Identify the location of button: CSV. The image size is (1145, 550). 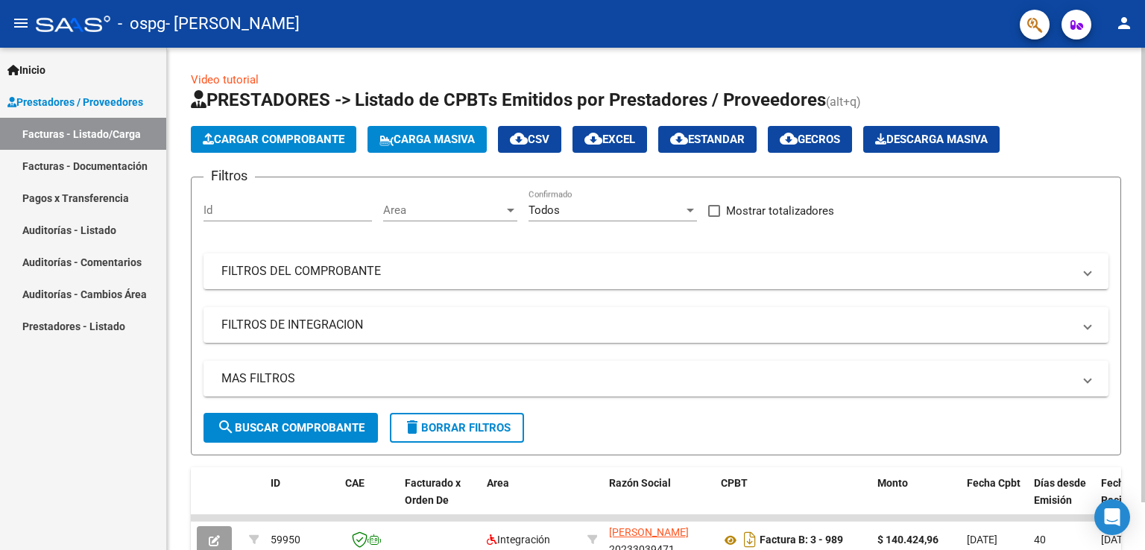
(529, 139).